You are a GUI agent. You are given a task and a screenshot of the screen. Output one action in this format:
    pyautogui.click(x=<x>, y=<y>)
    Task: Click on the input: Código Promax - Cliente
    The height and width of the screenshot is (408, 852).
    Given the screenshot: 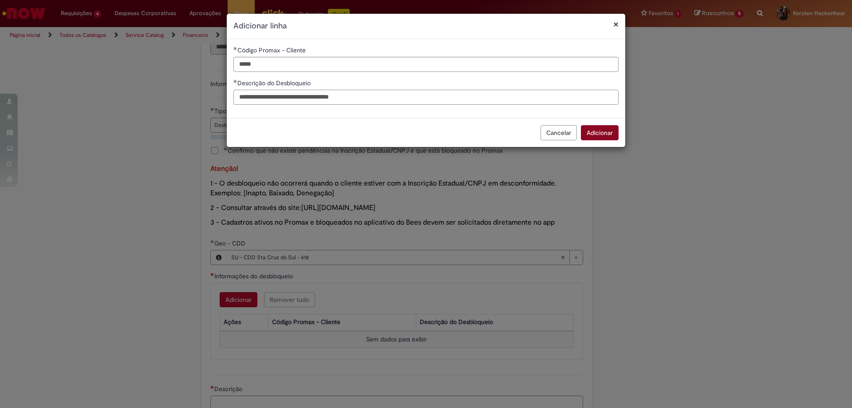 What is the action you would take?
    pyautogui.click(x=426, y=64)
    